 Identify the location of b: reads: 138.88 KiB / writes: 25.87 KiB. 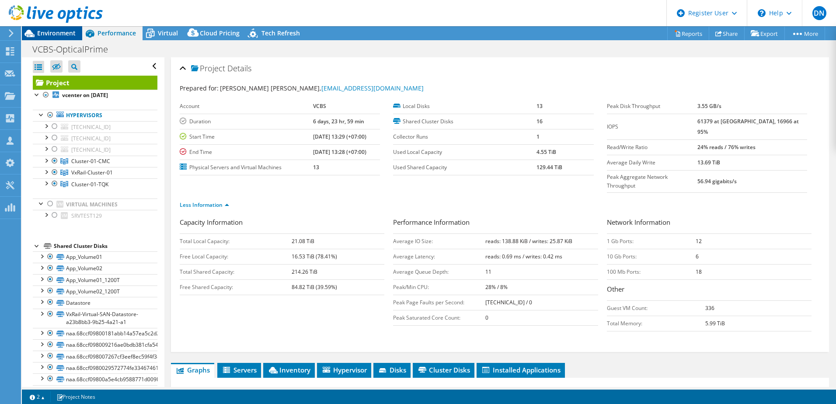
(529, 241).